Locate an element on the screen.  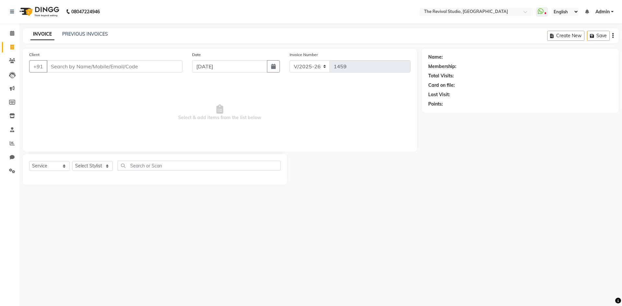
label: Invoice Number is located at coordinates (304, 55).